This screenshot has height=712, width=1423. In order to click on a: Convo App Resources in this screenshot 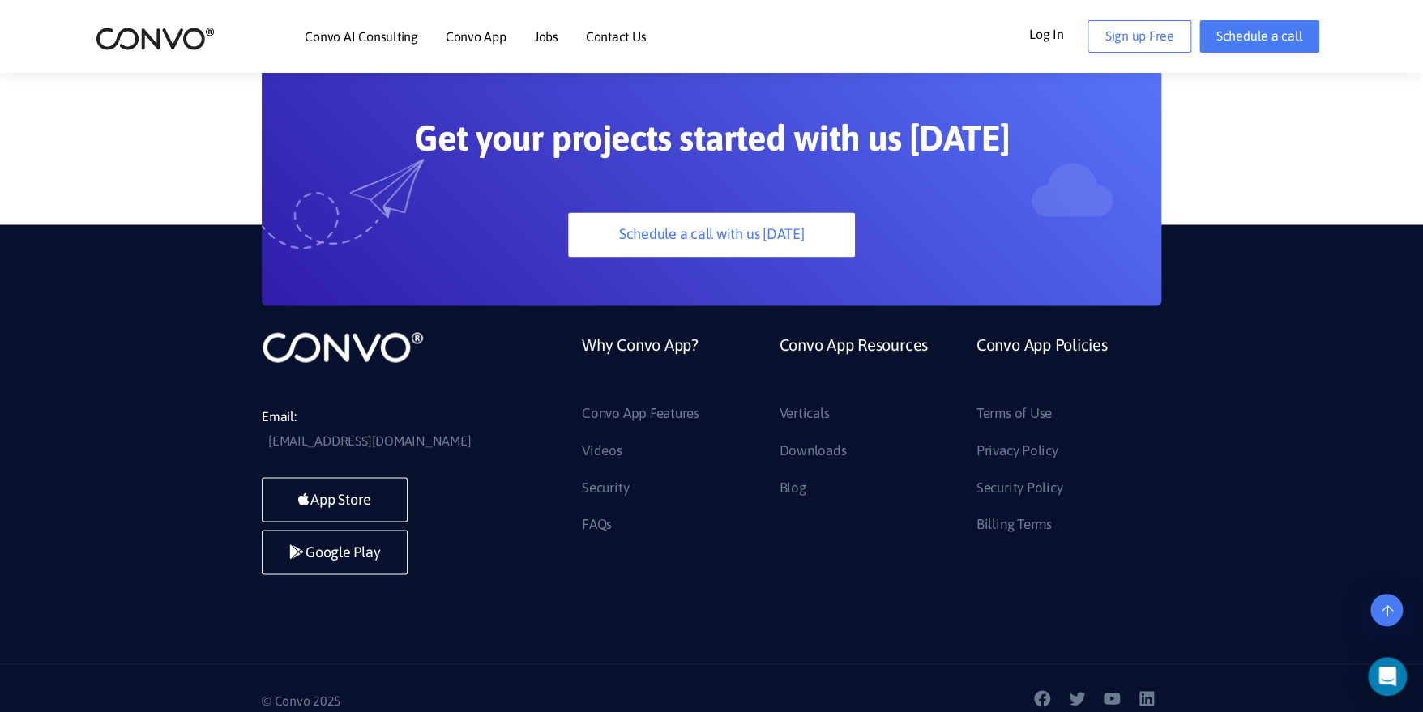, I will do `click(852, 365)`.